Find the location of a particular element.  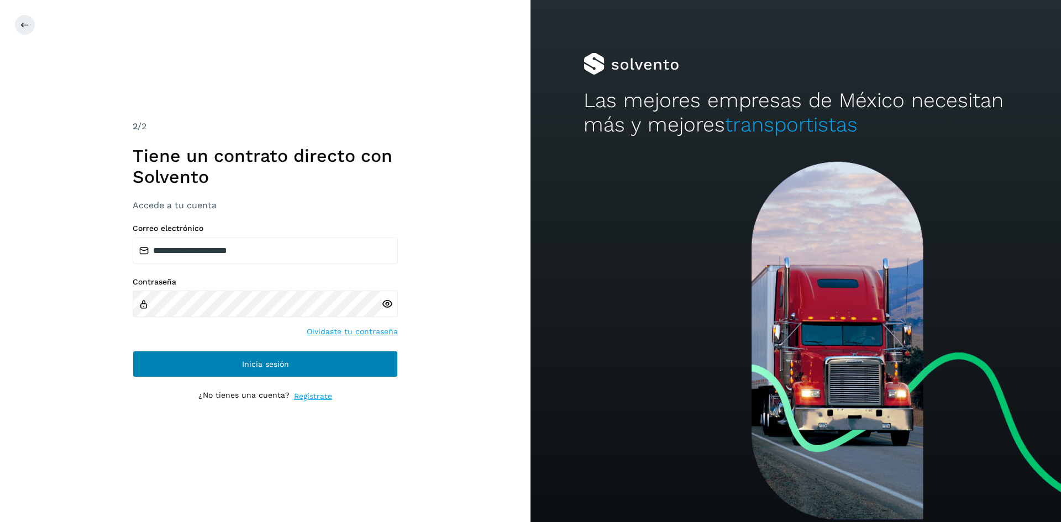

h3: Accede a tu cuenta is located at coordinates (265, 205).